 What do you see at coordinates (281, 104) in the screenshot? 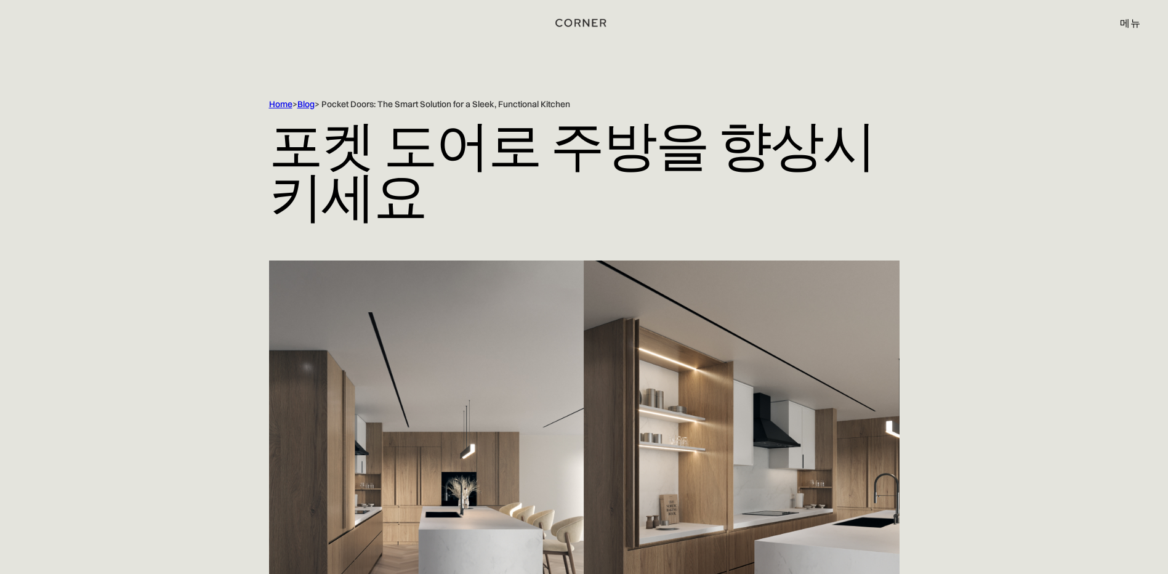
I see `a: Home` at bounding box center [281, 104].